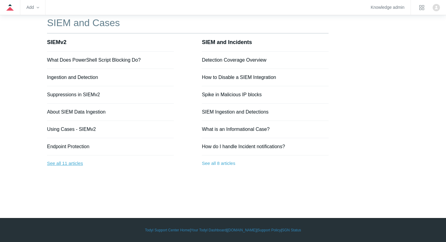  I want to click on a: SIEMv2, so click(57, 42).